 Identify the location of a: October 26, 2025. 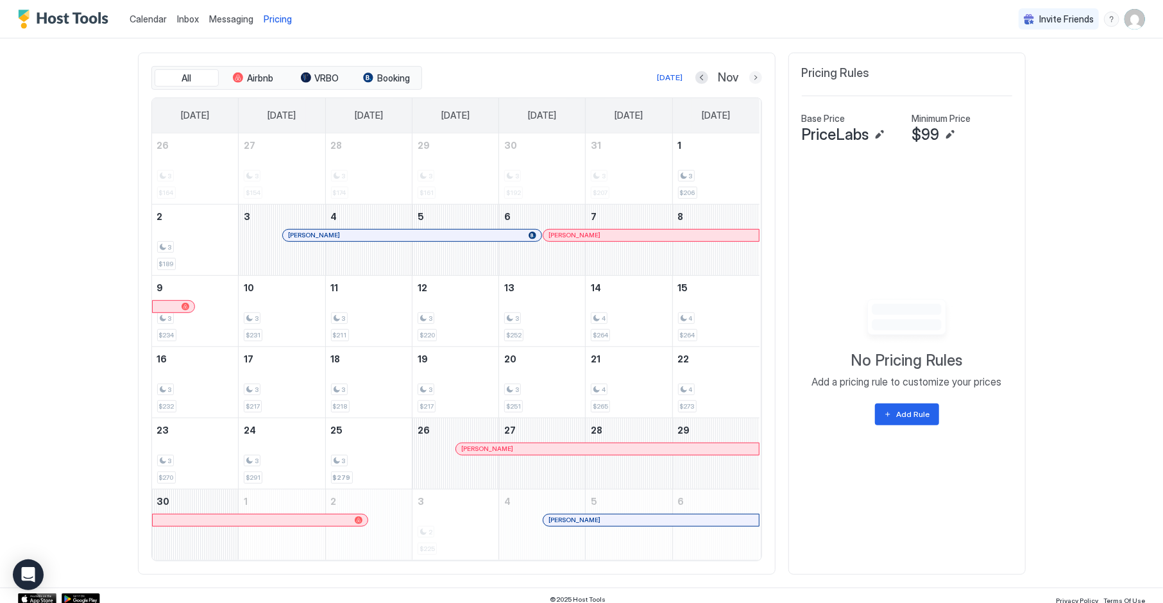
(195, 145).